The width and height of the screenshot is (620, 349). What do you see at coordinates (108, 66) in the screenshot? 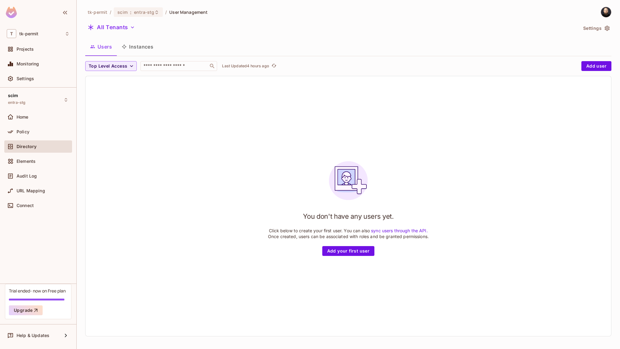
I see `span: Top Level Access` at bounding box center [108, 66].